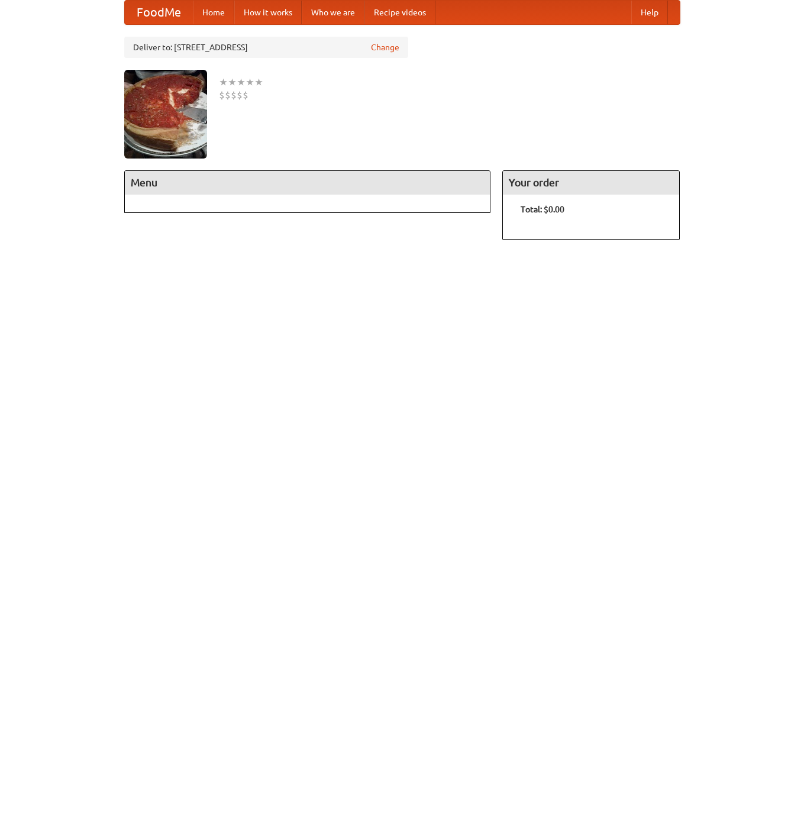 The width and height of the screenshot is (804, 837). Describe the element at coordinates (308, 183) in the screenshot. I see `h4: Menu` at that location.